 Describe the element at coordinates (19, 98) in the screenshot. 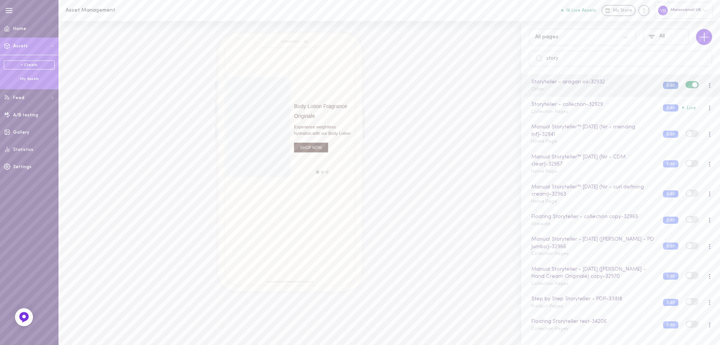

I see `span: Feed` at that location.